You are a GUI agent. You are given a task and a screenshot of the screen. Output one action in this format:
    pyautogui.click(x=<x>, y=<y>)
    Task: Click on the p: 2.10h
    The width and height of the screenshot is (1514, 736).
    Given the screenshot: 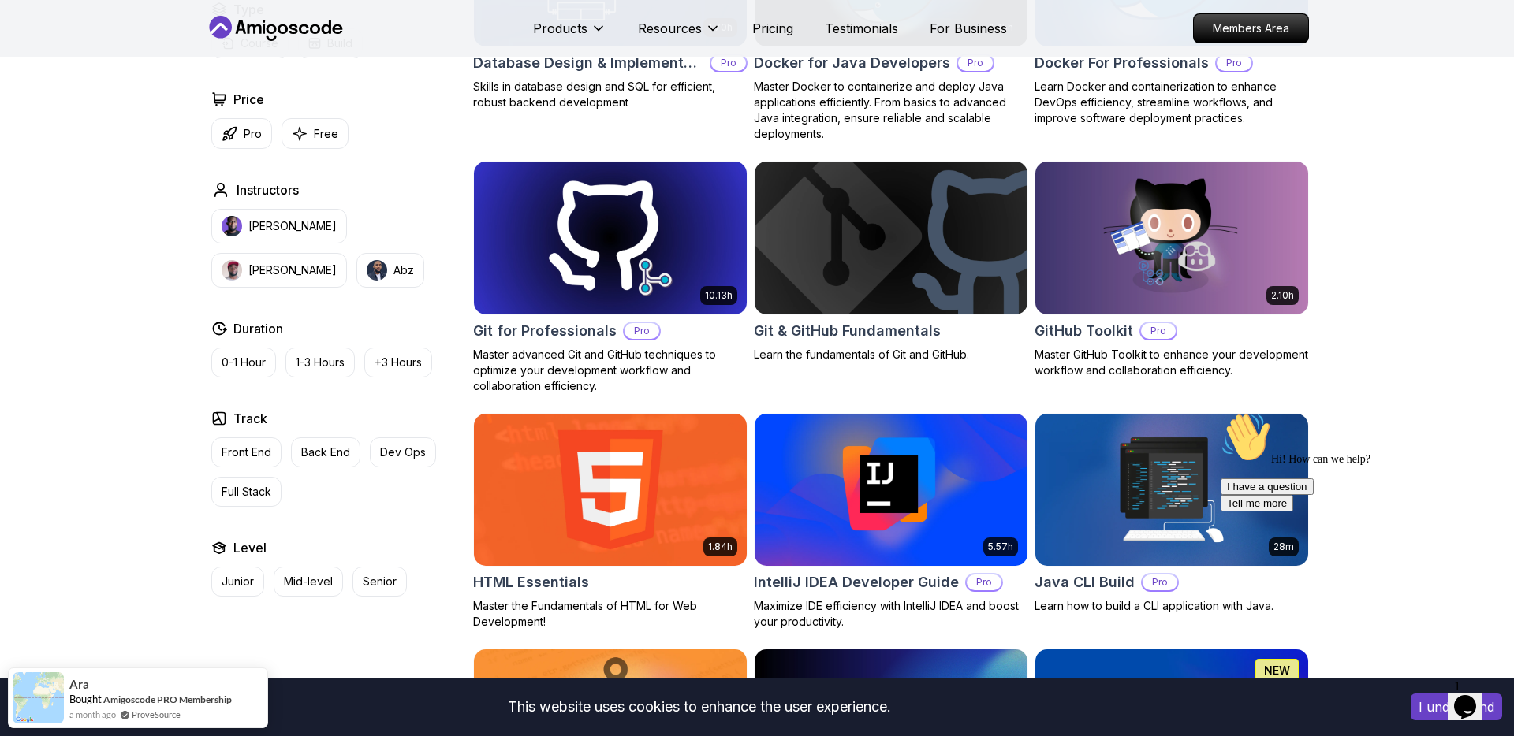 What is the action you would take?
    pyautogui.click(x=1282, y=296)
    